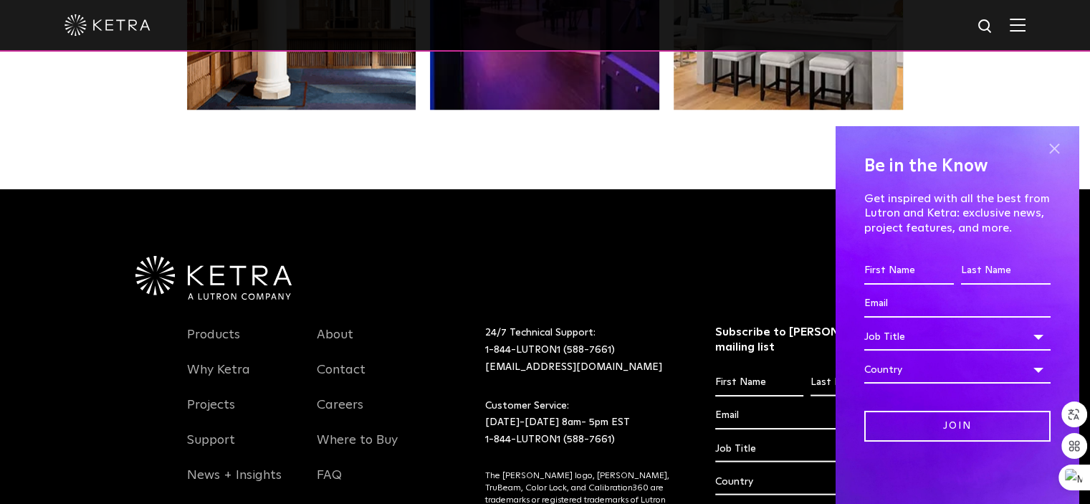 The width and height of the screenshot is (1090, 504). What do you see at coordinates (211, 414) in the screenshot?
I see `a: Projects` at bounding box center [211, 414].